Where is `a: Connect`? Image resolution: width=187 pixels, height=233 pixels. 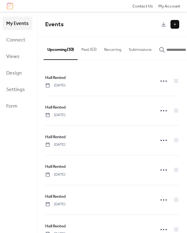 a: Connect is located at coordinates (17, 40).